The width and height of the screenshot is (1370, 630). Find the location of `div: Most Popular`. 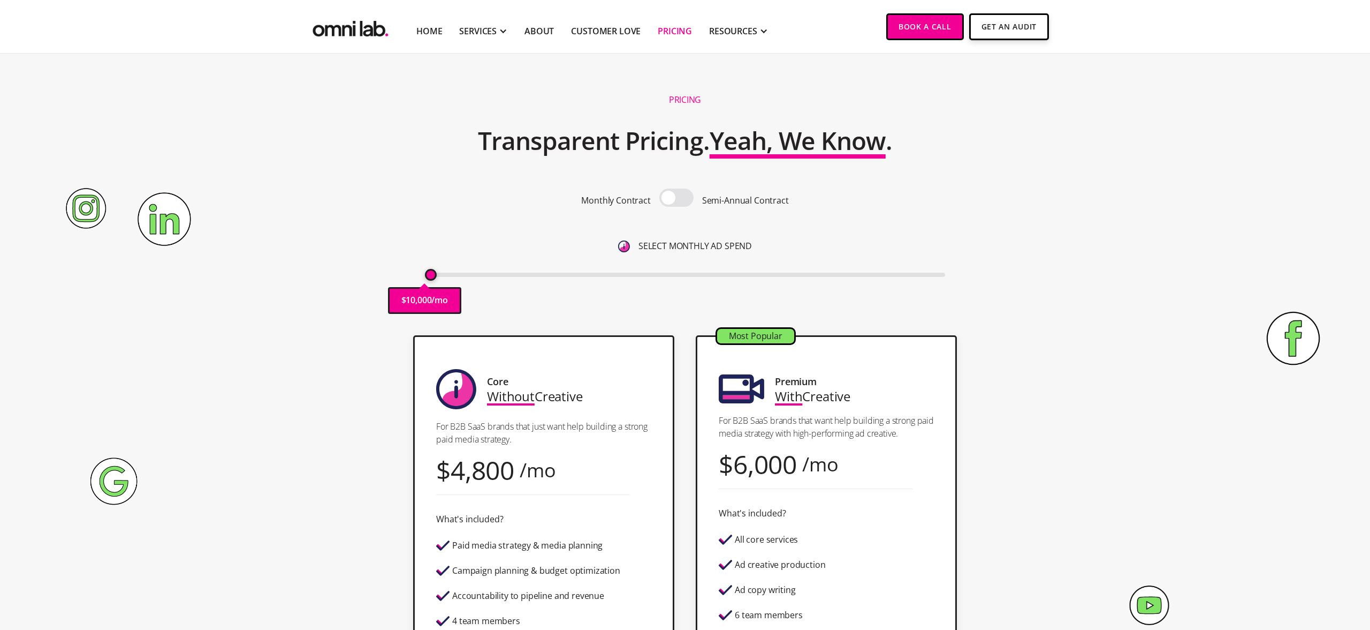

div: Most Popular is located at coordinates (756, 336).